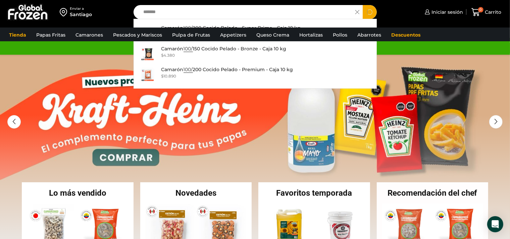 The image size is (510, 239). I want to click on div: Next slide, so click(496, 122).